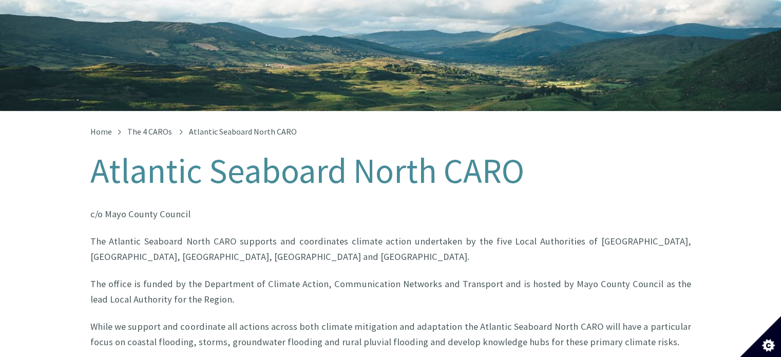  Describe the element at coordinates (391, 291) in the screenshot. I see `p: The office is funded by the Department of Climate Action, Communication Networks and Transport an...` at that location.